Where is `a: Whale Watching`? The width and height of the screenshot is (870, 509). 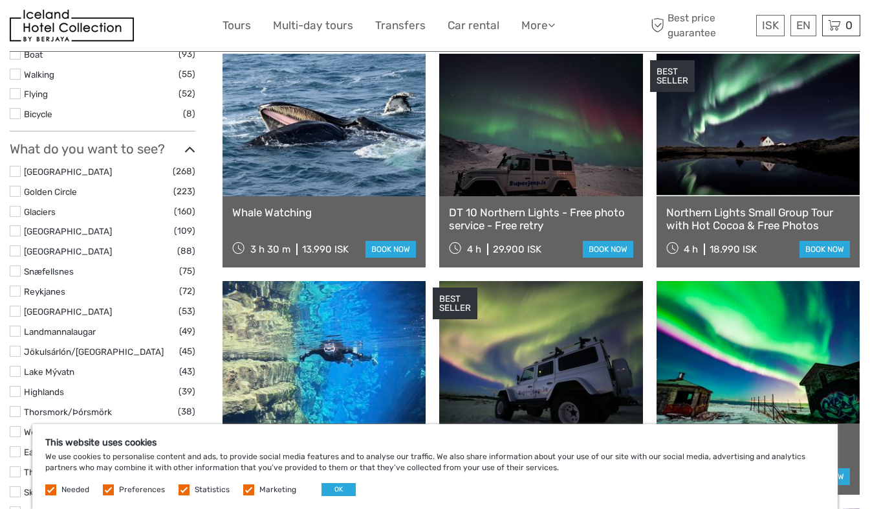 a: Whale Watching is located at coordinates (324, 212).